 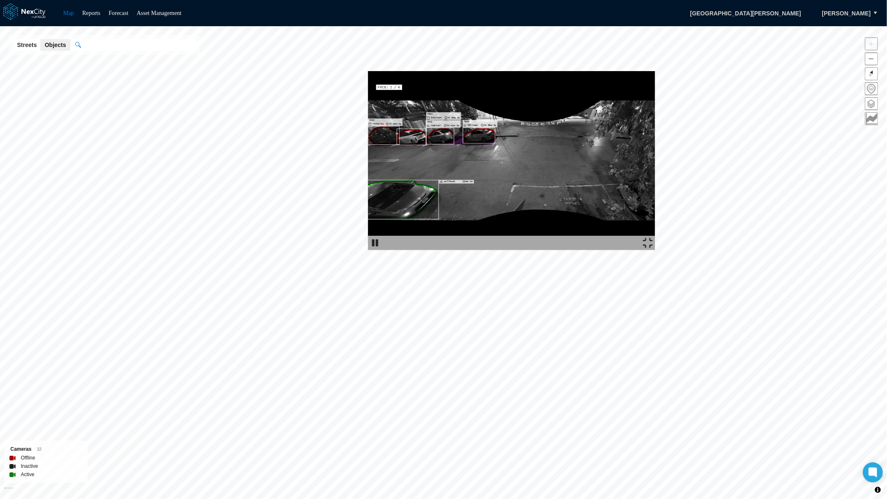 What do you see at coordinates (91, 13) in the screenshot?
I see `a: Reports` at bounding box center [91, 13].